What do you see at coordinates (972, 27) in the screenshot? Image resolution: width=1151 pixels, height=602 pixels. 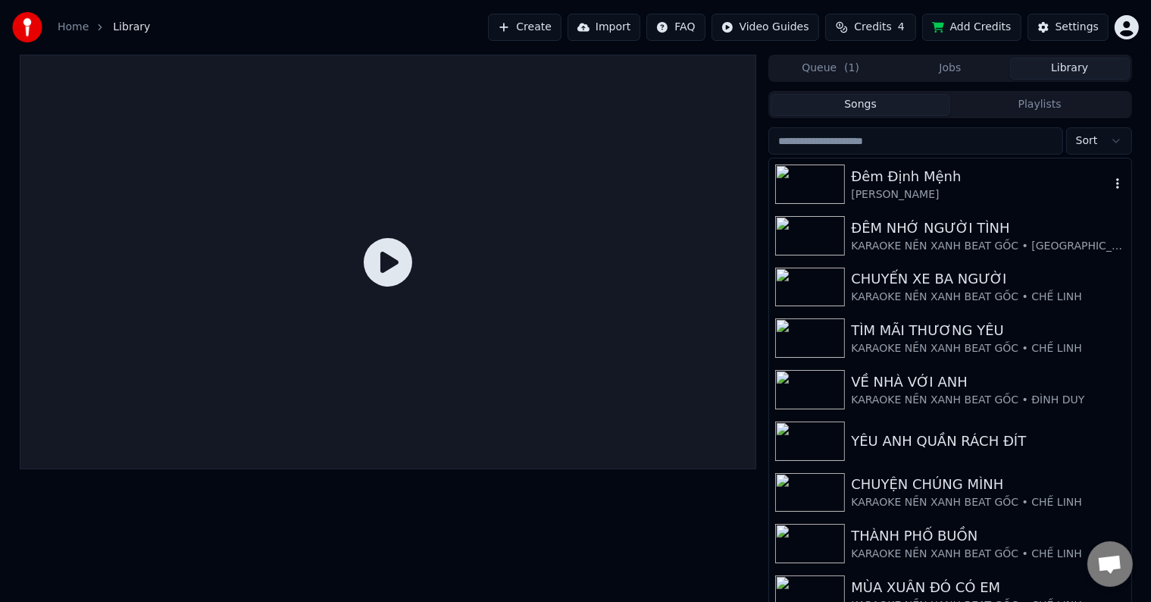 I see `button: Add Credits` at bounding box center [972, 27].